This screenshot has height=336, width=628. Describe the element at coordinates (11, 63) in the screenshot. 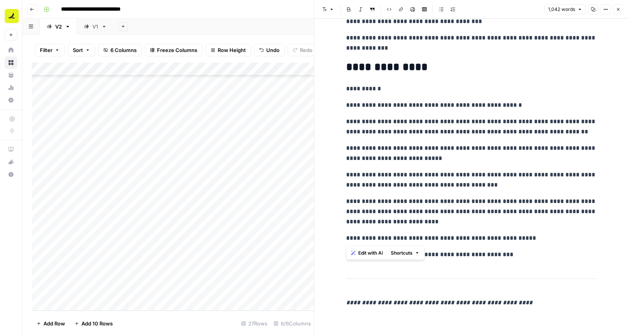

I see `a: Browse` at that location.